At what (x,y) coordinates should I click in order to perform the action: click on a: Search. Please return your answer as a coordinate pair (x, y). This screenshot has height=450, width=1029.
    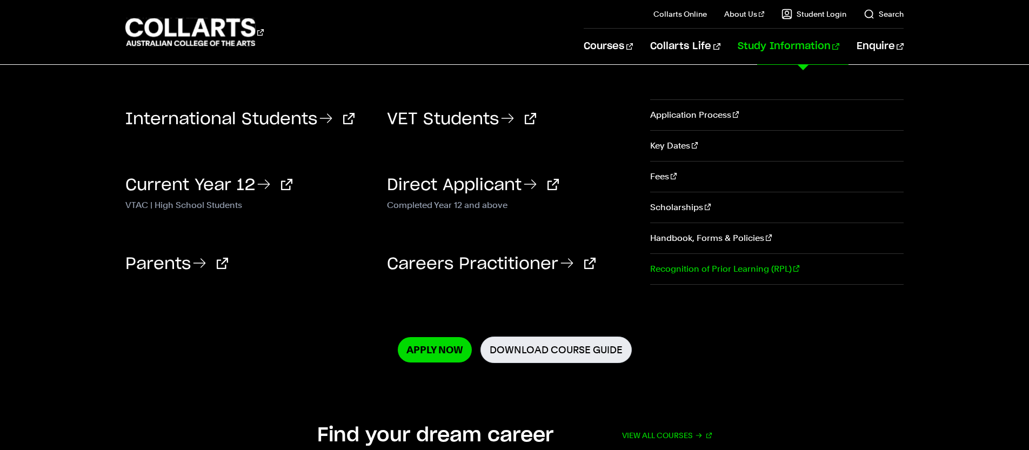
    Looking at the image, I should click on (883, 14).